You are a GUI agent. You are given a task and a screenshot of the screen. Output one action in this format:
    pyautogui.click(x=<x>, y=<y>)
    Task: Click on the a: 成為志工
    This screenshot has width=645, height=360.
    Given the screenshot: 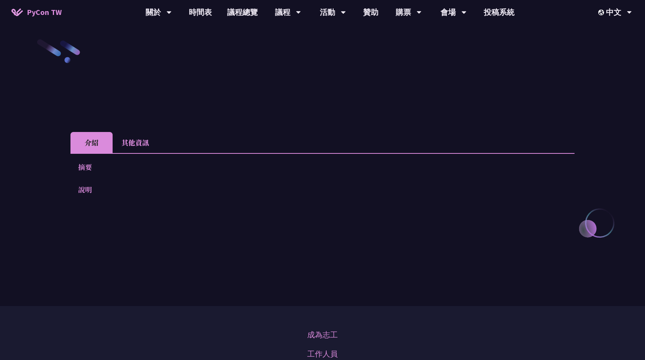 What is the action you would take?
    pyautogui.click(x=323, y=335)
    